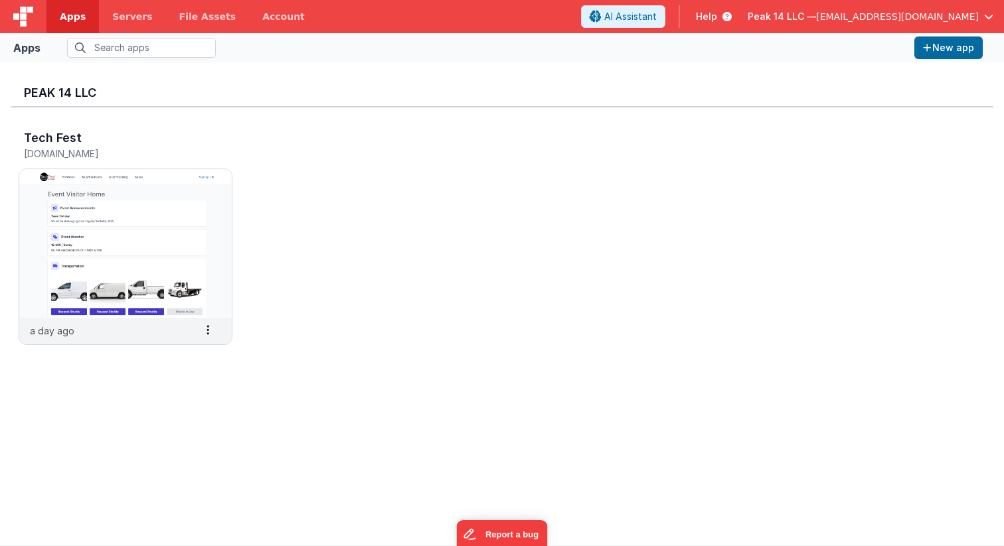 The width and height of the screenshot is (1004, 546). What do you see at coordinates (630, 17) in the screenshot?
I see `span: AI Assistant` at bounding box center [630, 17].